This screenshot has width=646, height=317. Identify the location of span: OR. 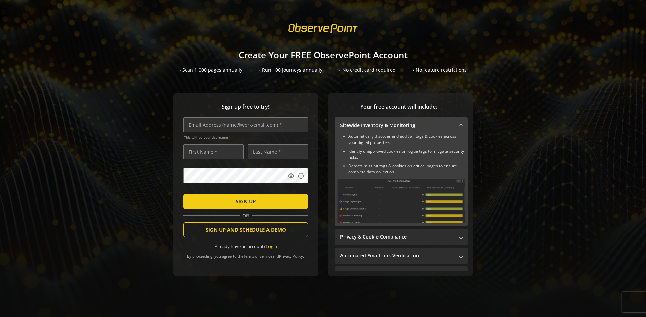
(246, 215).